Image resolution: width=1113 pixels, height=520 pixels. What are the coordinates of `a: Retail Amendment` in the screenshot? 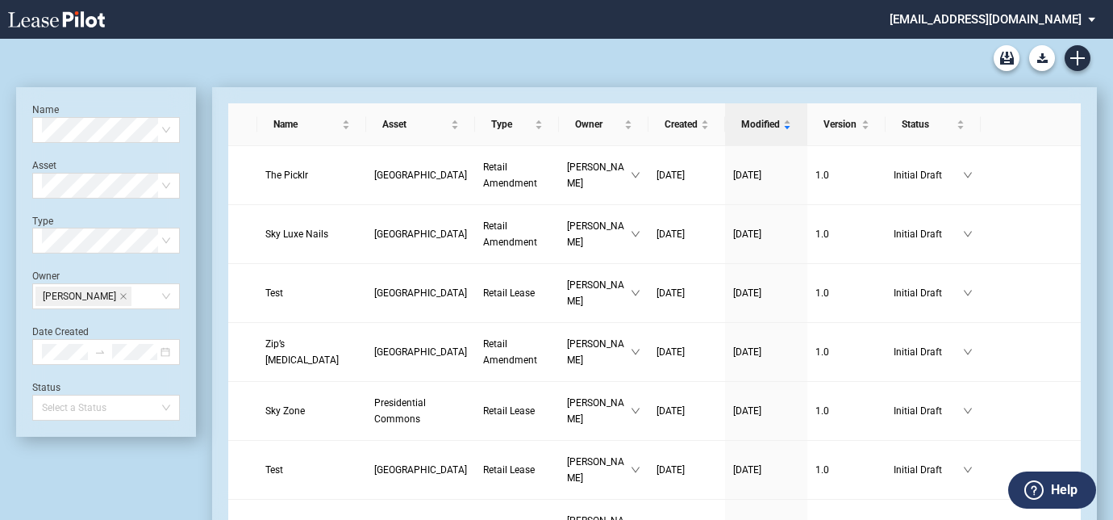 It's located at (517, 175).